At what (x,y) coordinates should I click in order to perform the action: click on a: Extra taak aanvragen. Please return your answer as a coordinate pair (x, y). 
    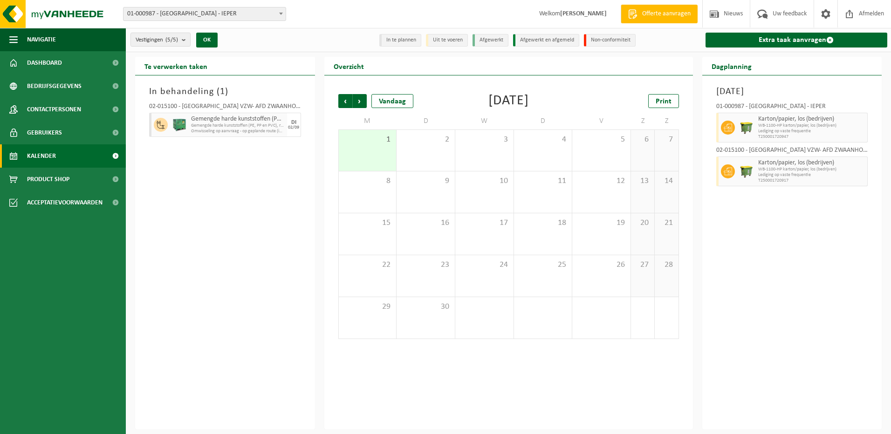
    Looking at the image, I should click on (796, 40).